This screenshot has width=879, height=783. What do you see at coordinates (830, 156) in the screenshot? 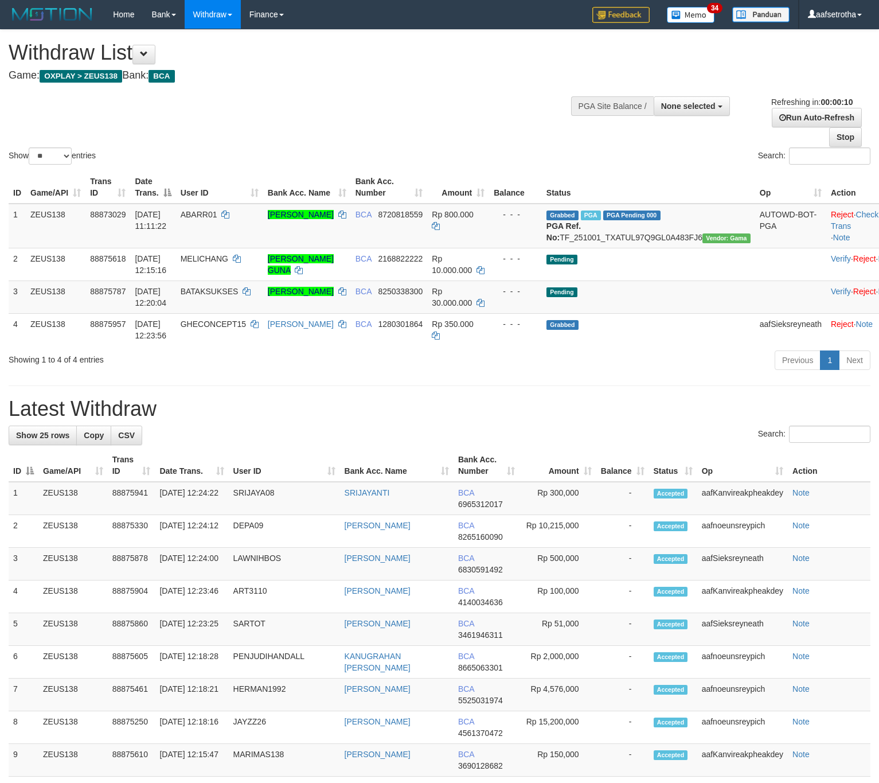
I see `input: Search:` at bounding box center [830, 156].